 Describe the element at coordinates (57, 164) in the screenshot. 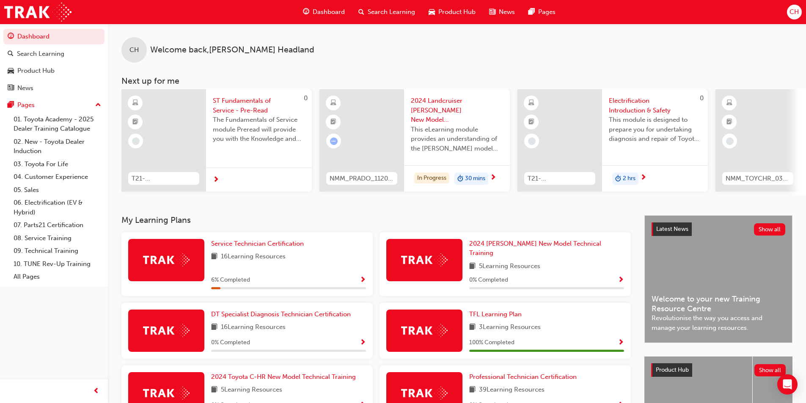

I see `a: 03. Toyota For Life` at that location.